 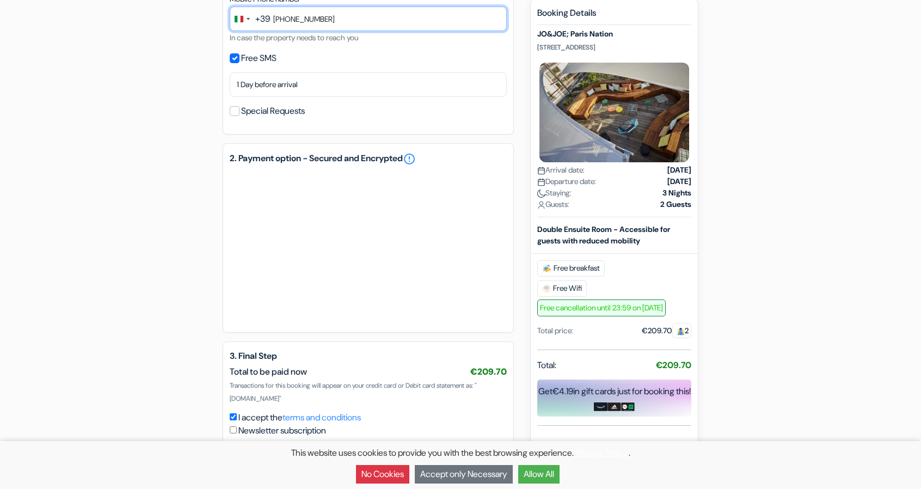 What do you see at coordinates (250, 19) in the screenshot?
I see `button: Change country, selected Italy (+39)` at bounding box center [250, 19].